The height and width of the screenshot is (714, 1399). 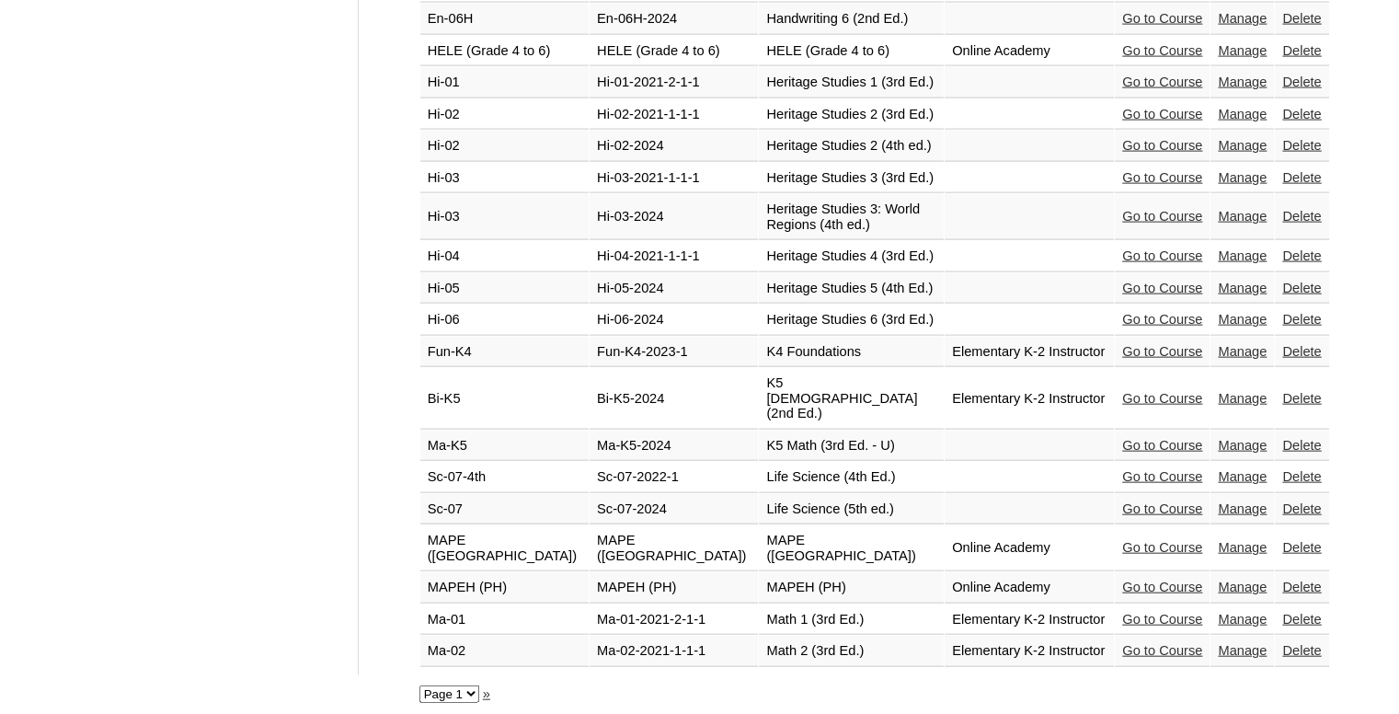 I want to click on td: En-06H, so click(x=504, y=19).